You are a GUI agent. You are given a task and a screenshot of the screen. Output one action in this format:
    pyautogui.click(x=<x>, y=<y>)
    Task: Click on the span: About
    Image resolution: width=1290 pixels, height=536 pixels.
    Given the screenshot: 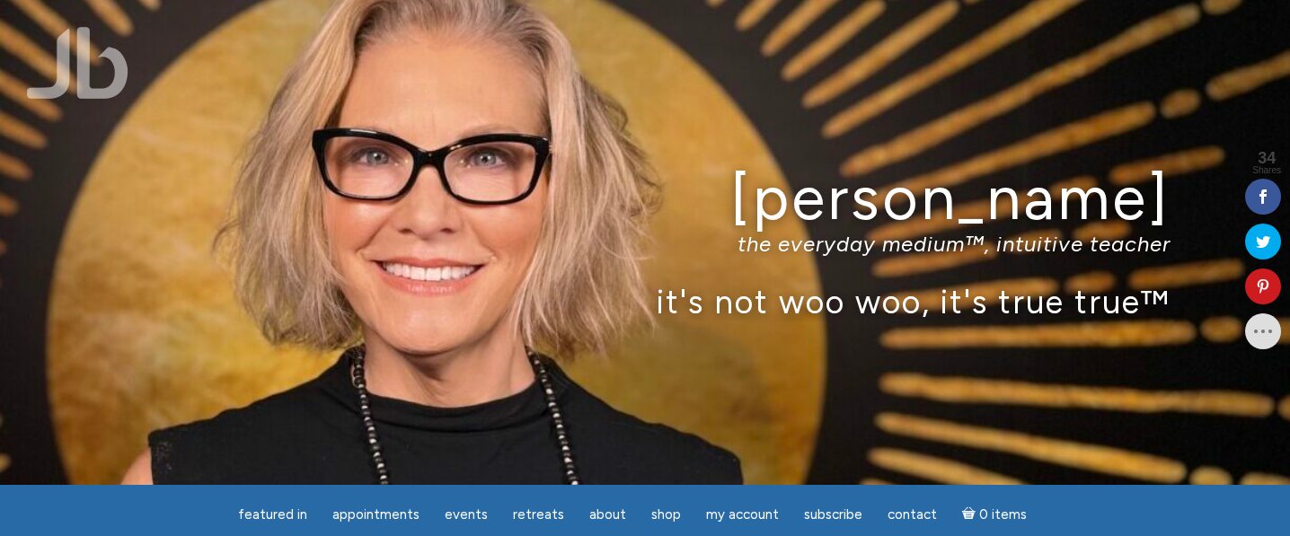 What is the action you would take?
    pyautogui.click(x=607, y=515)
    